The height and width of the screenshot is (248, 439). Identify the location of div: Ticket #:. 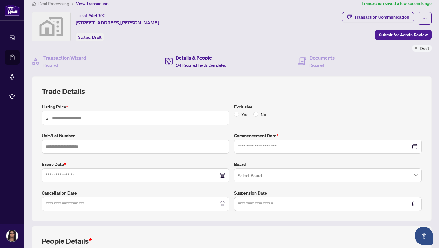
(91, 15).